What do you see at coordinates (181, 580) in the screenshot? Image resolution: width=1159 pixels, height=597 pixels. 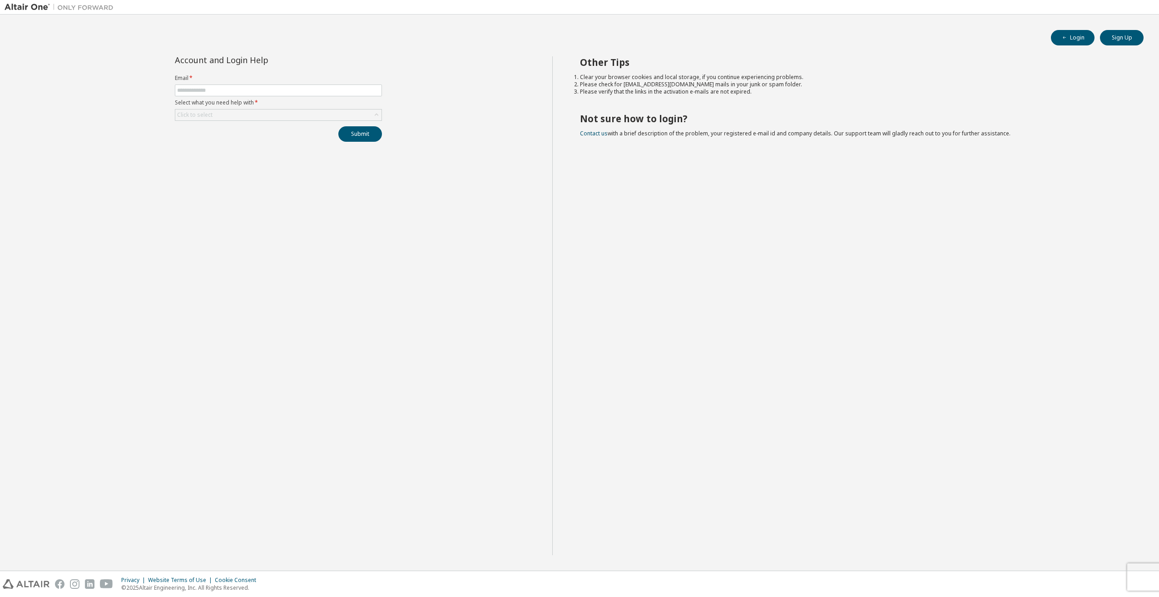 I see `div: Website Terms of Use` at bounding box center [181, 580].